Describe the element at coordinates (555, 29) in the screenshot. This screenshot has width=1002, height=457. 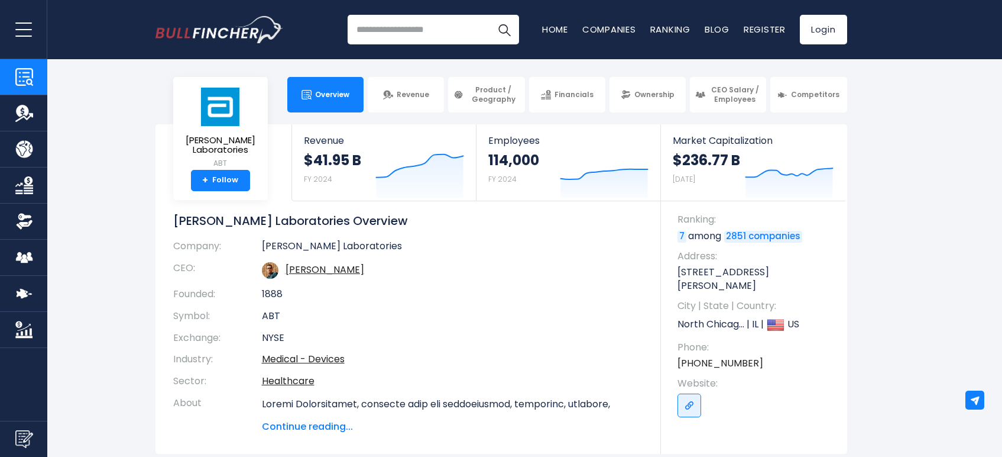
I see `a: Home` at that location.